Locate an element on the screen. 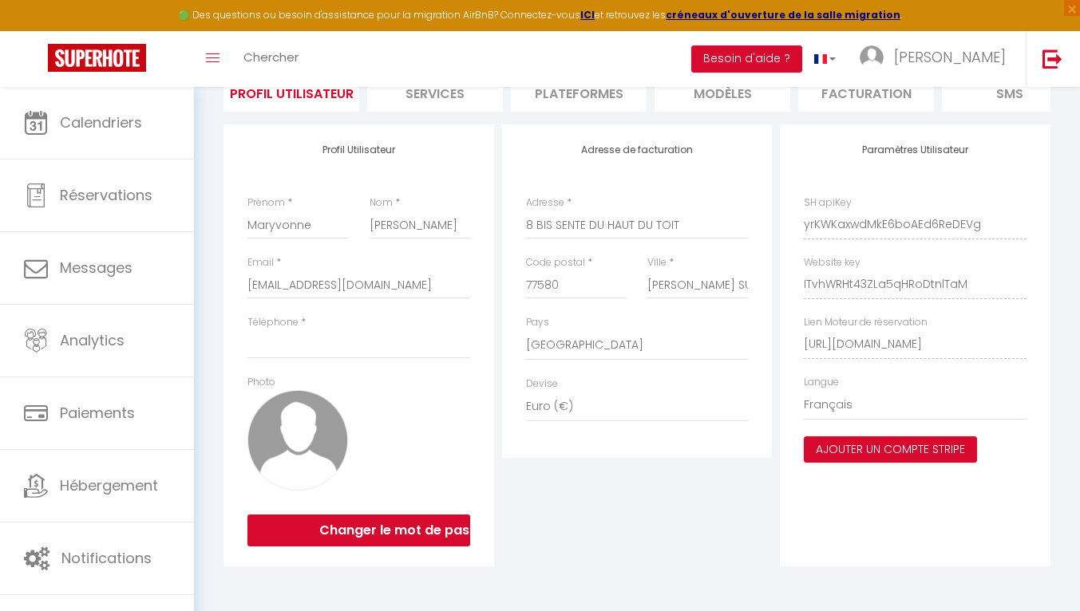 Image resolution: width=1080 pixels, height=611 pixels. label: Nom is located at coordinates (381, 203).